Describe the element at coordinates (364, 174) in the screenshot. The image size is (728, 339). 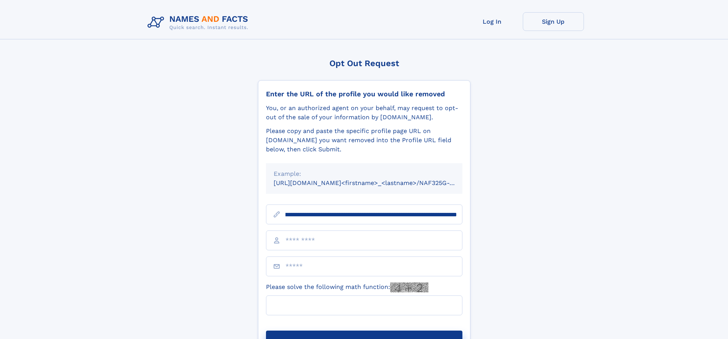
I see `div: Example:` at that location.